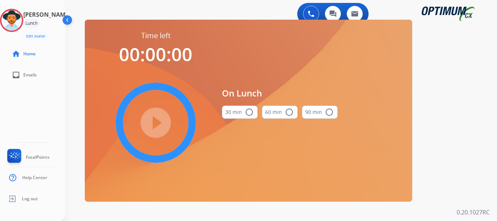 This screenshot has width=497, height=221. I want to click on span: Help Center, so click(35, 177).